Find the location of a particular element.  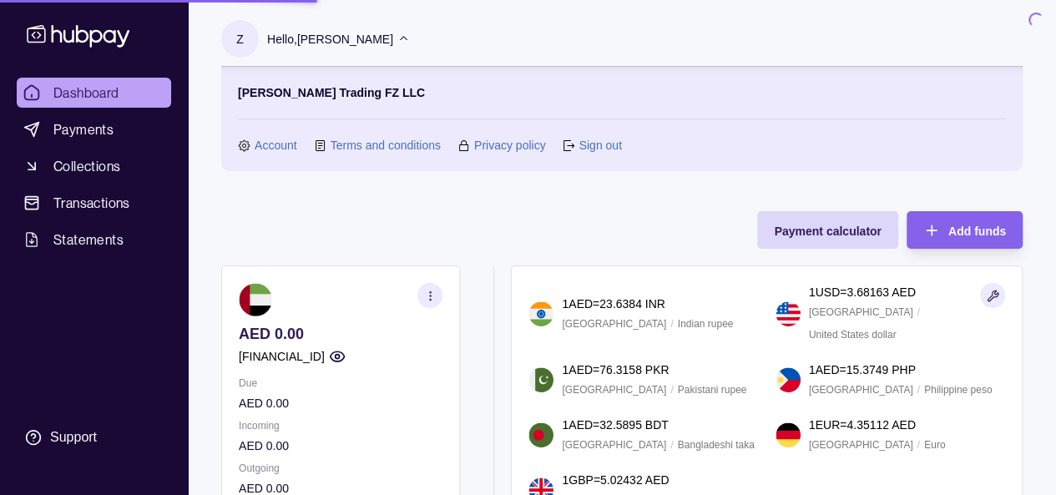

button: Add funds is located at coordinates (965, 230).